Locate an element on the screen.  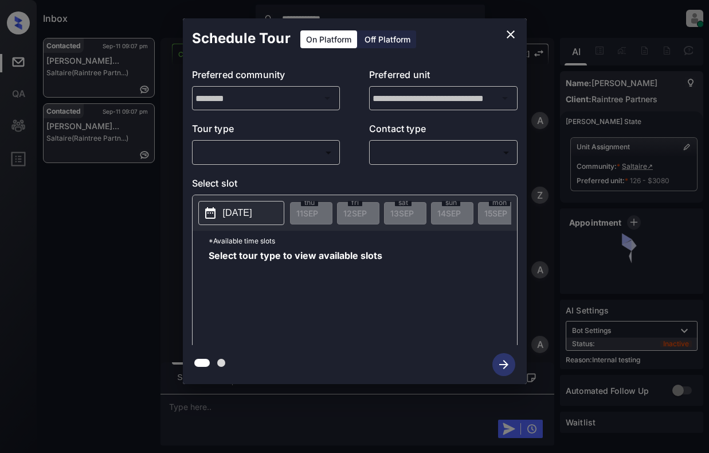
span: Select tour type to view available slots is located at coordinates (295, 297).